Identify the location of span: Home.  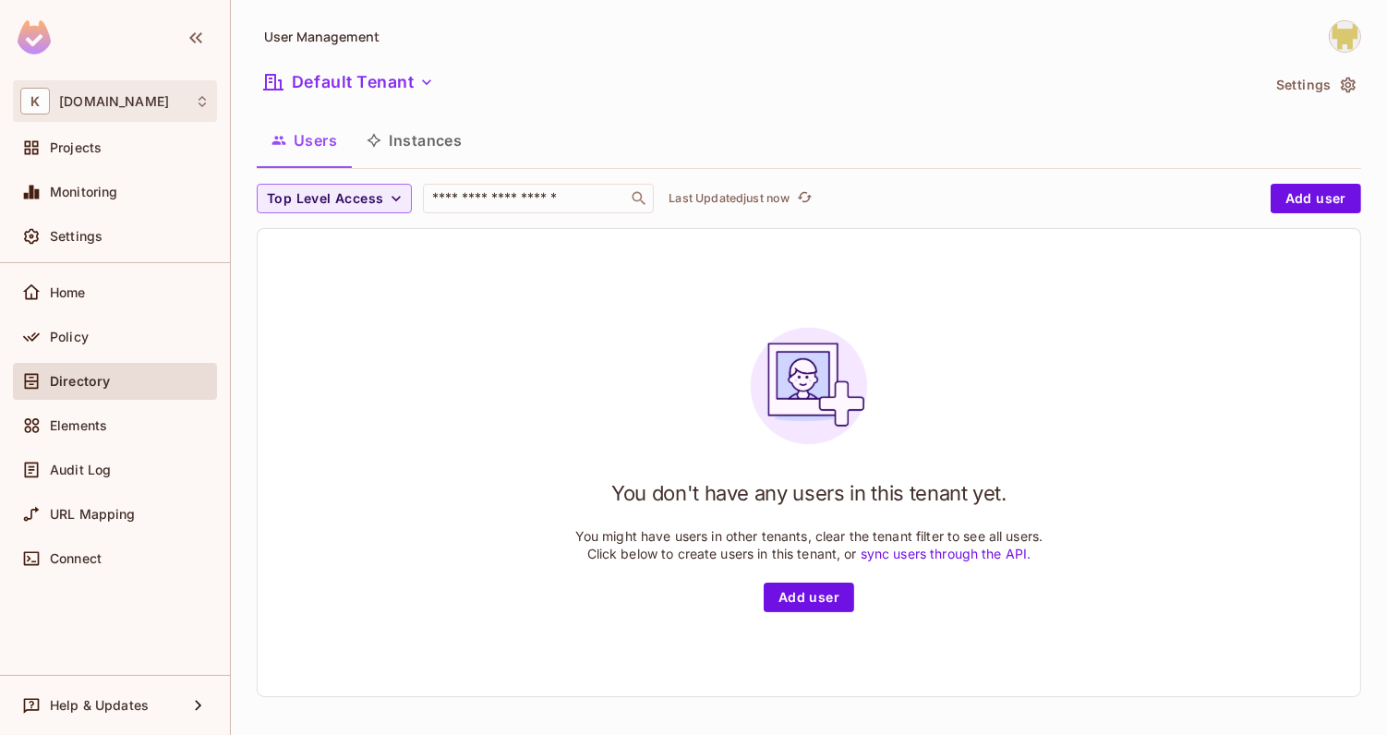
(67, 293).